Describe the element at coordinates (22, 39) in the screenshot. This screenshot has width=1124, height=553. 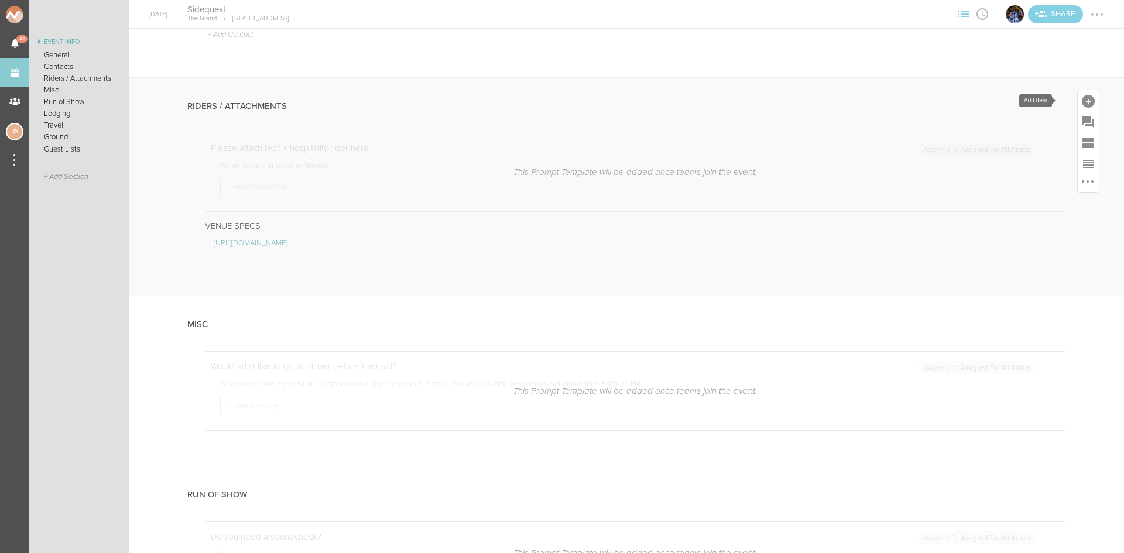
I see `span: 41` at that location.